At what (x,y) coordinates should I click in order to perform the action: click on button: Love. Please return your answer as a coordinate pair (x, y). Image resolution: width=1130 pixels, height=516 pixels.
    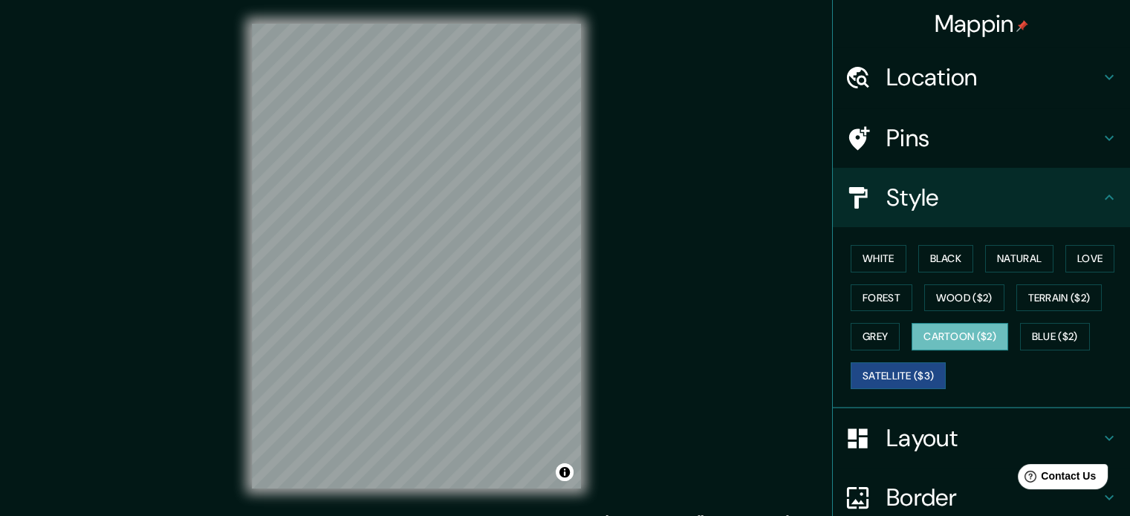
    Looking at the image, I should click on (1090, 258).